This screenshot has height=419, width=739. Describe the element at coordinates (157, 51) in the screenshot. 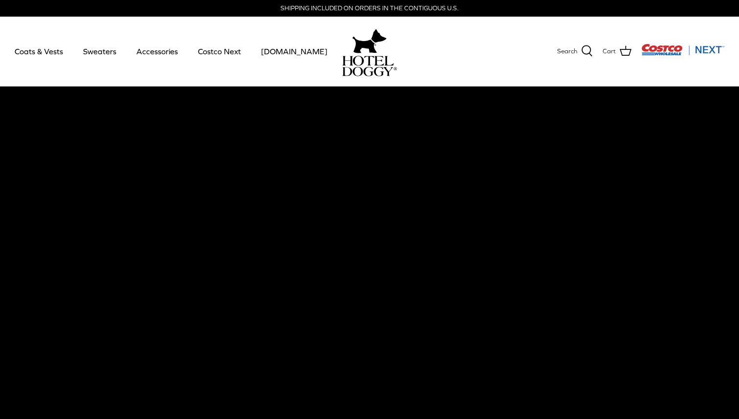

I see `a: Accessories` at that location.